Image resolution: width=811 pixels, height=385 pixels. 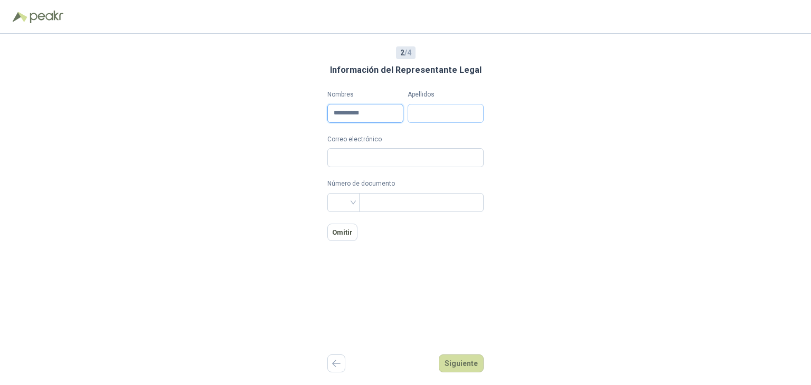 I want to click on b: 2, so click(x=402, y=53).